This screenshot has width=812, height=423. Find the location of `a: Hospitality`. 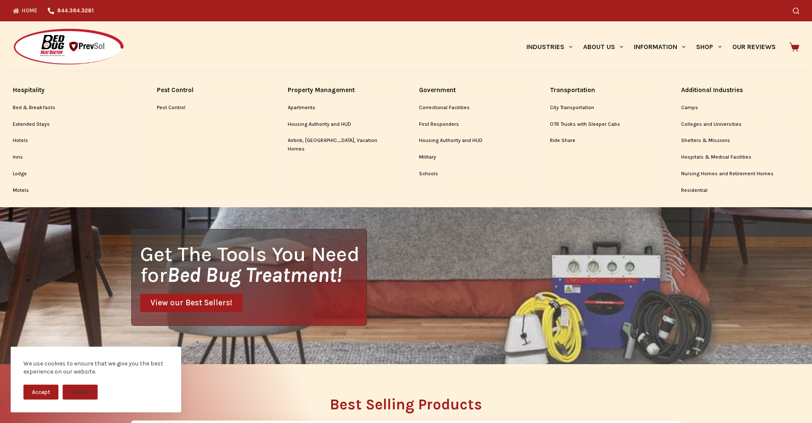

a: Hospitality is located at coordinates (72, 90).